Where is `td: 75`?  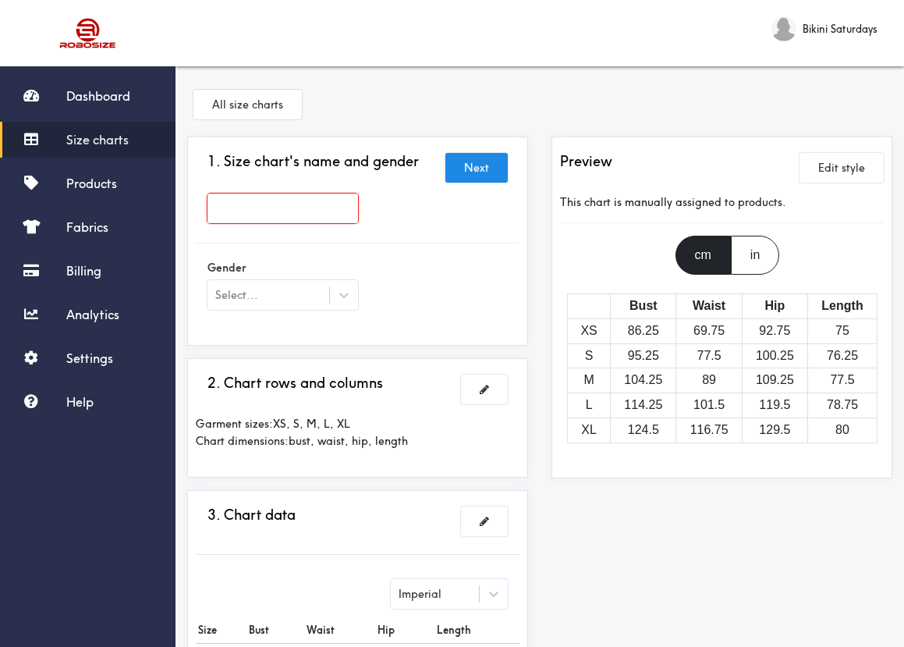 td: 75 is located at coordinates (842, 331).